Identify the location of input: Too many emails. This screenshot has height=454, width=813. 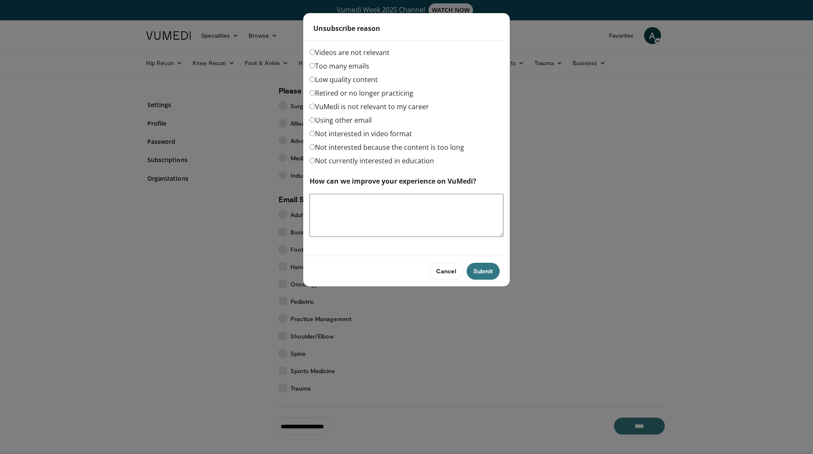
(312, 66).